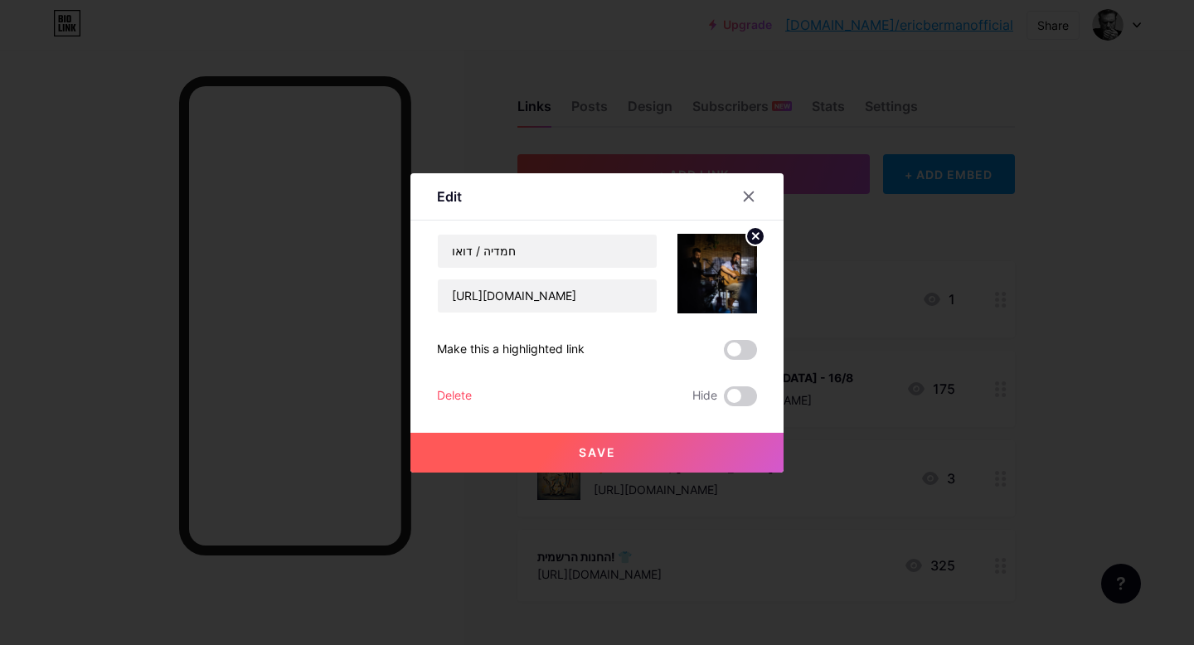 The width and height of the screenshot is (1194, 645). Describe the element at coordinates (454, 396) in the screenshot. I see `div: Delete` at that location.